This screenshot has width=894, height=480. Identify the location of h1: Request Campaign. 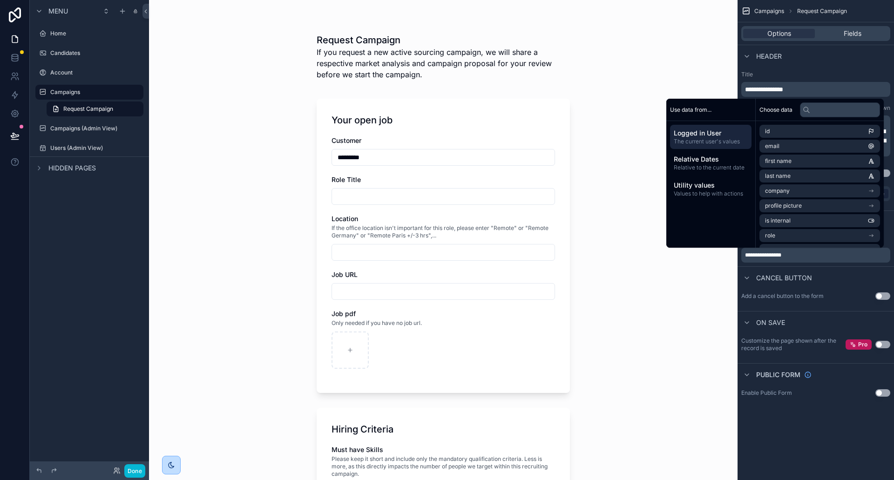
(444, 40).